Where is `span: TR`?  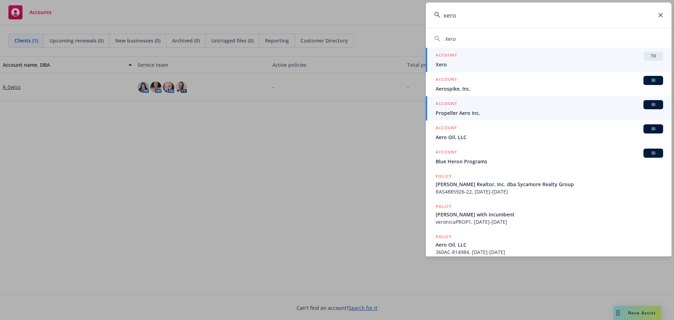 span: TR is located at coordinates (654, 56).